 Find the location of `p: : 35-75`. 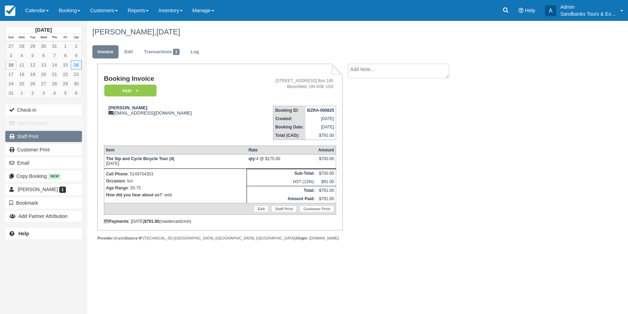

p: : 35-75 is located at coordinates (175, 188).